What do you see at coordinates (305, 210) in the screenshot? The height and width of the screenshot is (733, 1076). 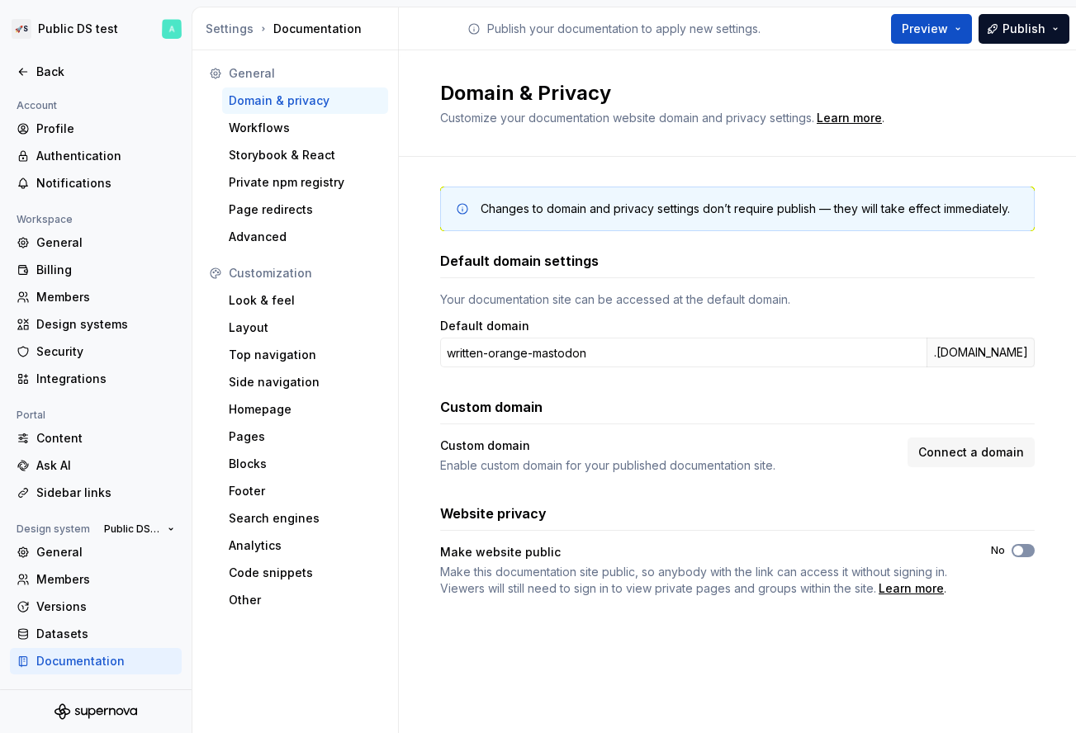 I see `div: Page redirects` at bounding box center [305, 210].